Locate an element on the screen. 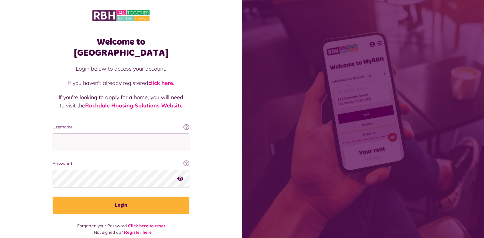 The height and width of the screenshot is (238, 484). span: Not signed up? is located at coordinates (108, 232).